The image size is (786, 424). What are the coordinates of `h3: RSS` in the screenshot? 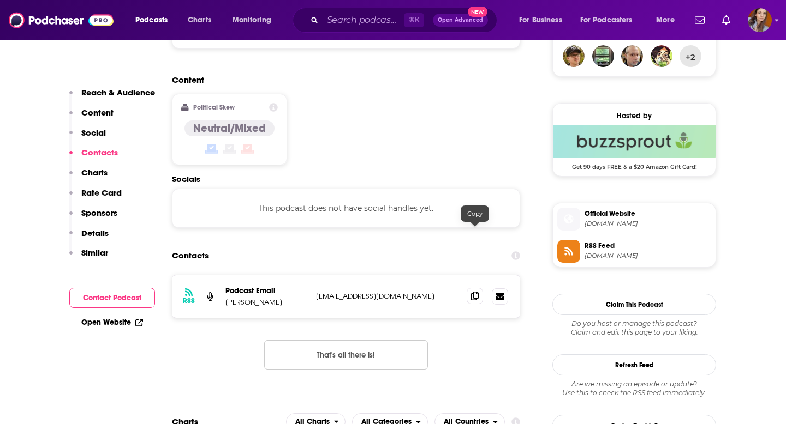 It's located at (189, 301).